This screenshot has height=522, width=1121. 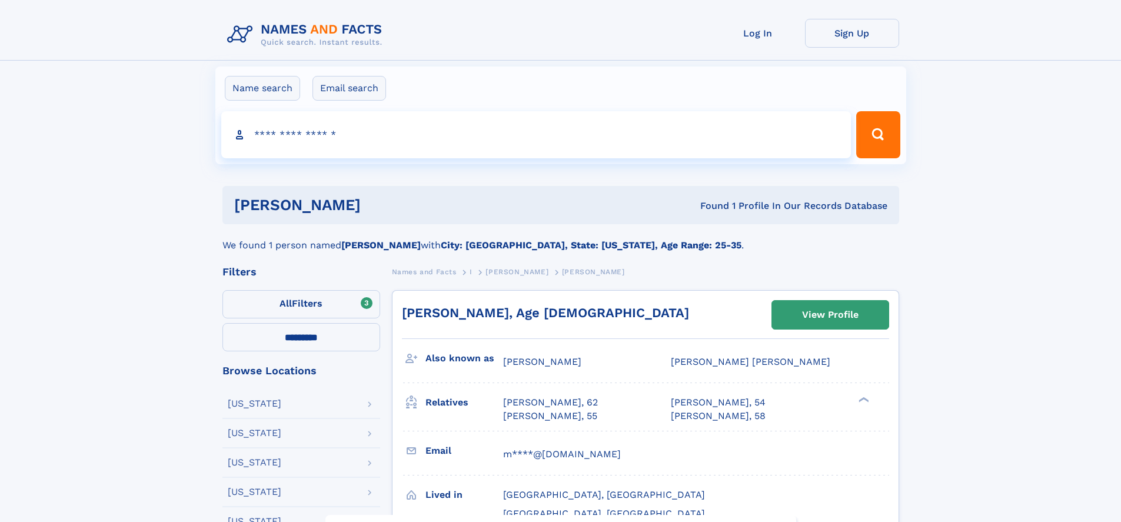 I want to click on h3: Relatives, so click(x=464, y=403).